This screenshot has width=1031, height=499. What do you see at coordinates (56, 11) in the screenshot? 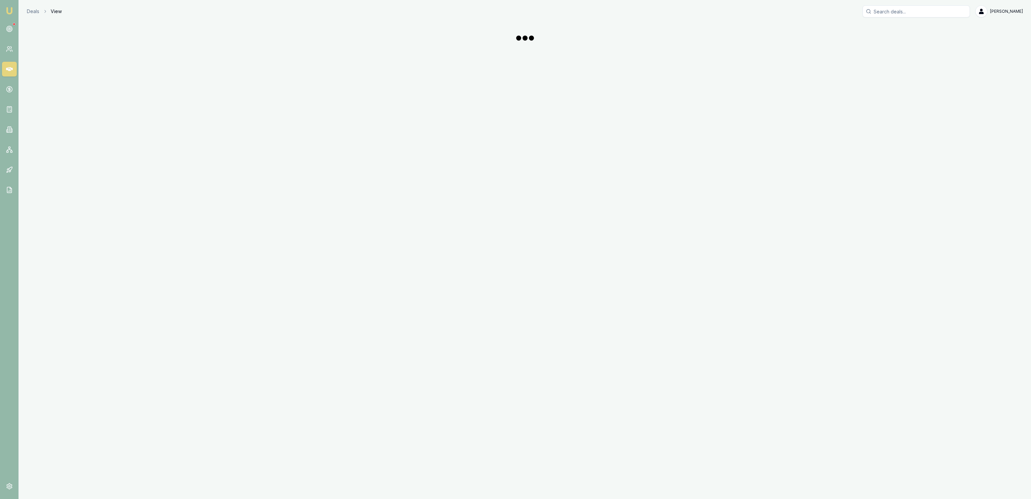
I see `span: View` at bounding box center [56, 11].